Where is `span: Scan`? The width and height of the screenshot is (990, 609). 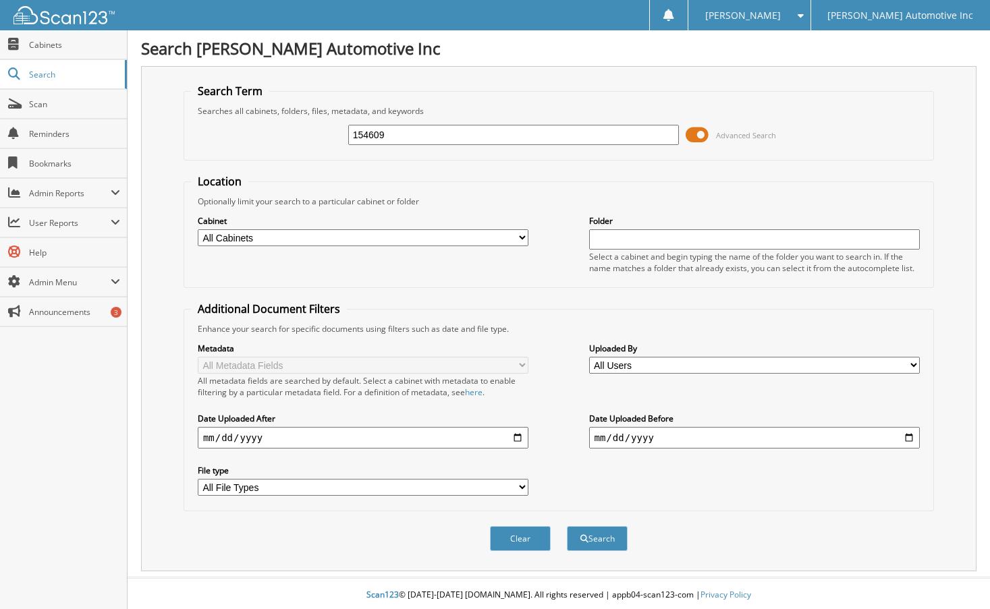 span: Scan is located at coordinates (74, 104).